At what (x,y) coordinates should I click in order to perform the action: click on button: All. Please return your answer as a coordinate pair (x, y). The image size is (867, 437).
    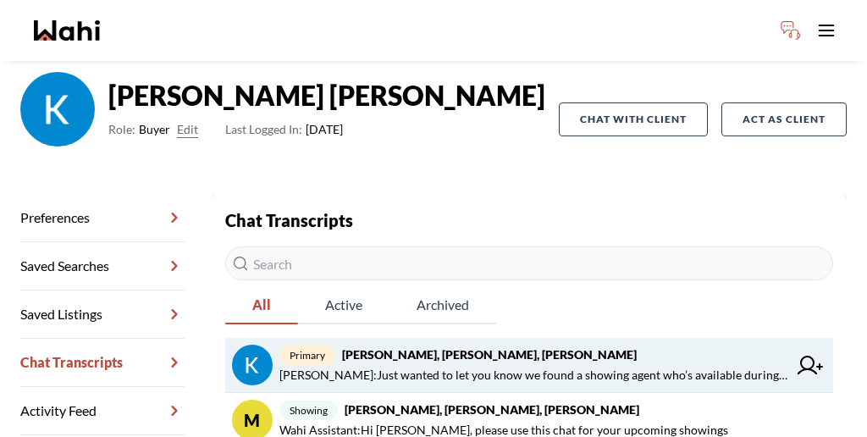
    Looking at the image, I should click on (262, 306).